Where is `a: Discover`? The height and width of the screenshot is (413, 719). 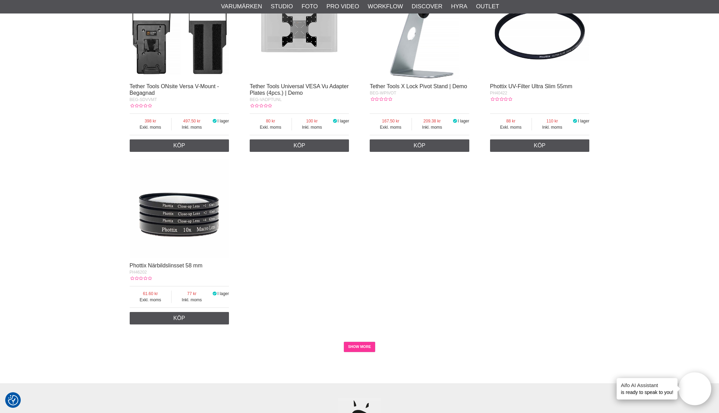 a: Discover is located at coordinates (427, 7).